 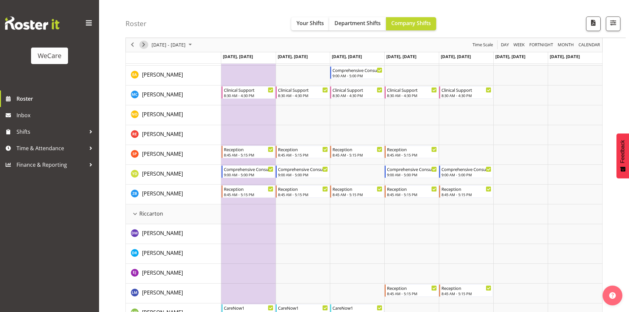 What do you see at coordinates (302, 172) in the screenshot?
I see `div: Yvonne Denny"s event - Comprehensive Consult Begin From Tuesday, November 4, 2025 at 9:00:00 AM G...` at bounding box center [302, 172].